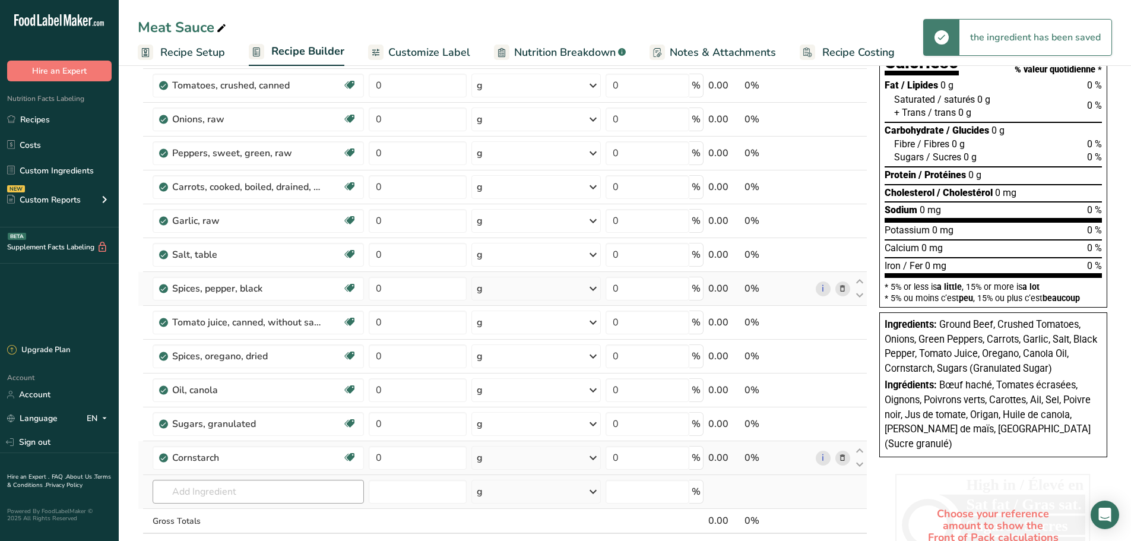  I want to click on span: Sodium, so click(901, 210).